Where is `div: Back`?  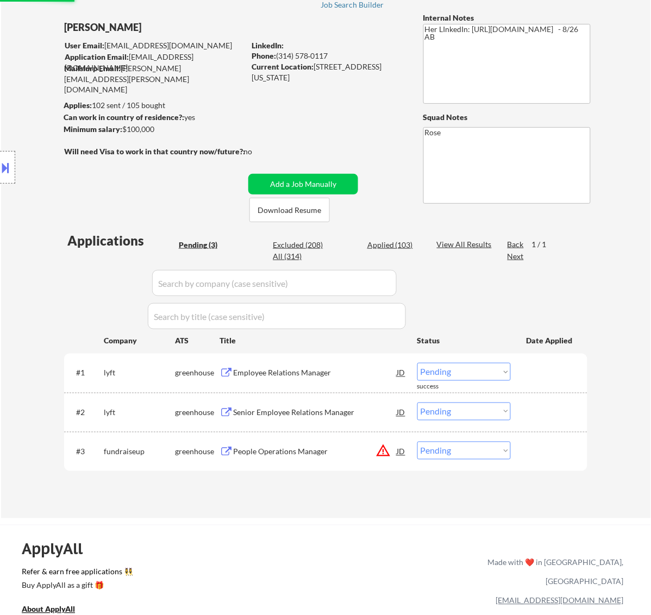 div: Back is located at coordinates (516, 244).